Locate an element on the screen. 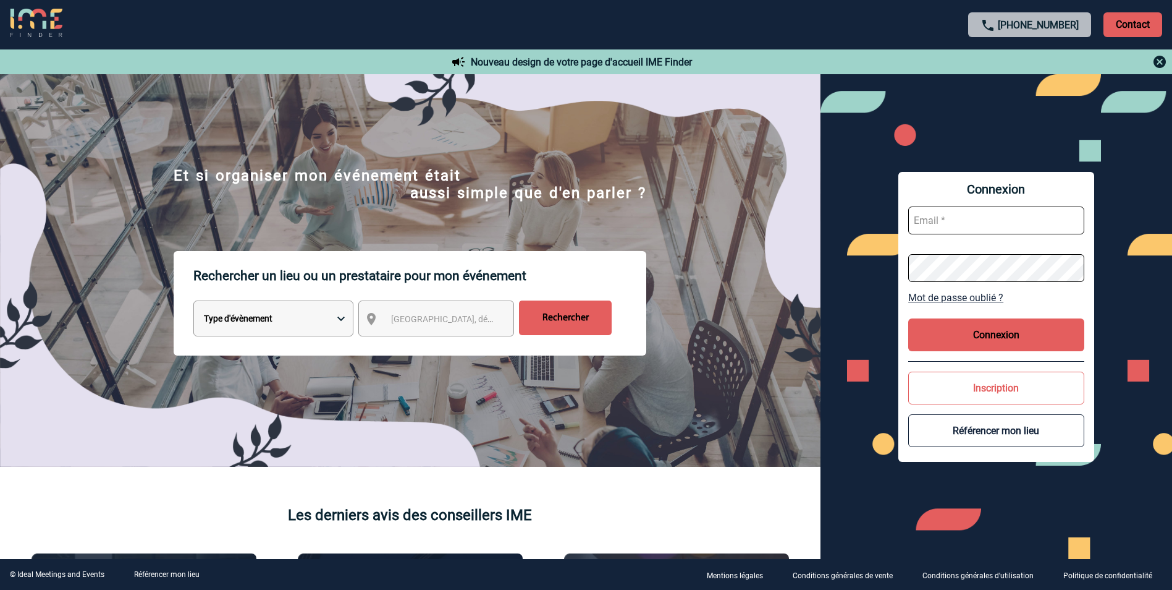 This screenshot has width=1172, height=590. input: Email * is located at coordinates (996, 220).